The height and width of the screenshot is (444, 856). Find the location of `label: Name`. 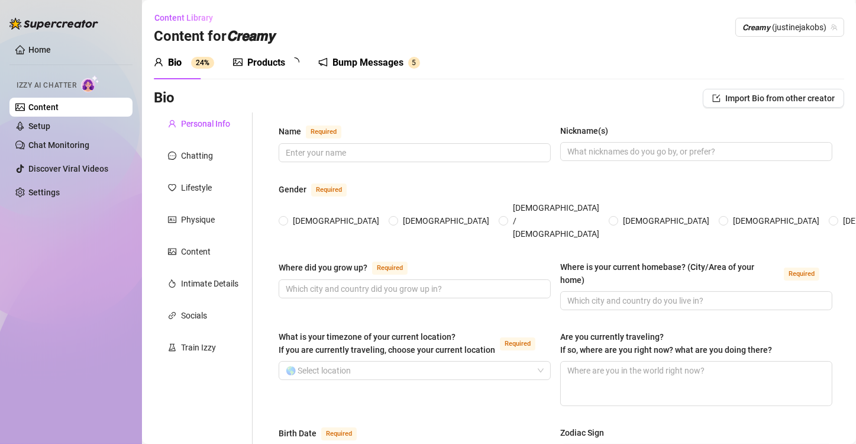

label: Name is located at coordinates (317, 131).